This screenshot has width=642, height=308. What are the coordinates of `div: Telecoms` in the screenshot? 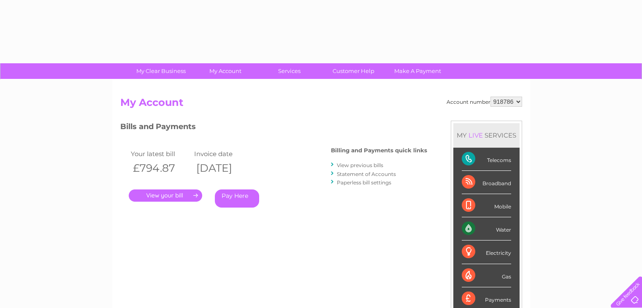 It's located at (486, 159).